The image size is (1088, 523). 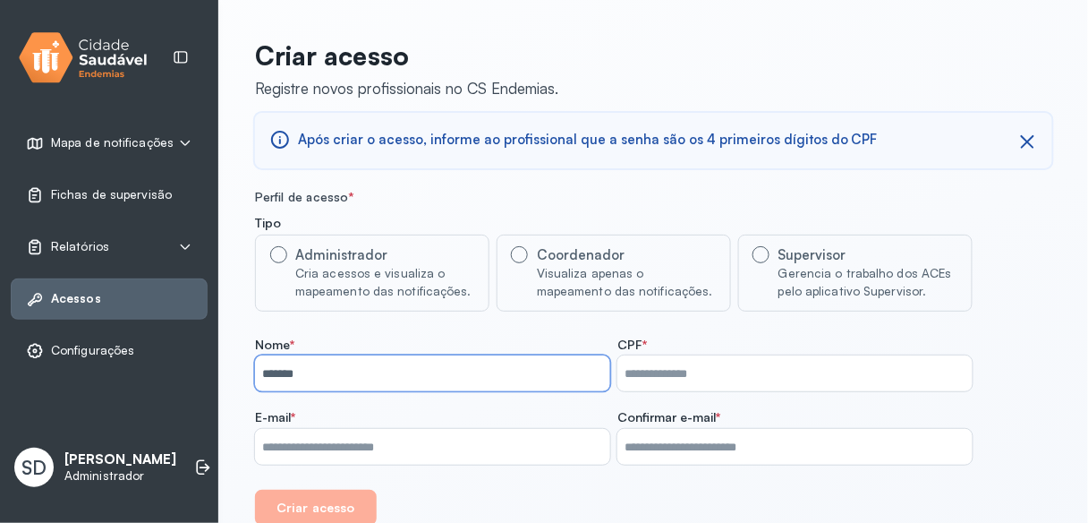 What do you see at coordinates (92, 350) in the screenshot?
I see `span: Configurações` at bounding box center [92, 350].